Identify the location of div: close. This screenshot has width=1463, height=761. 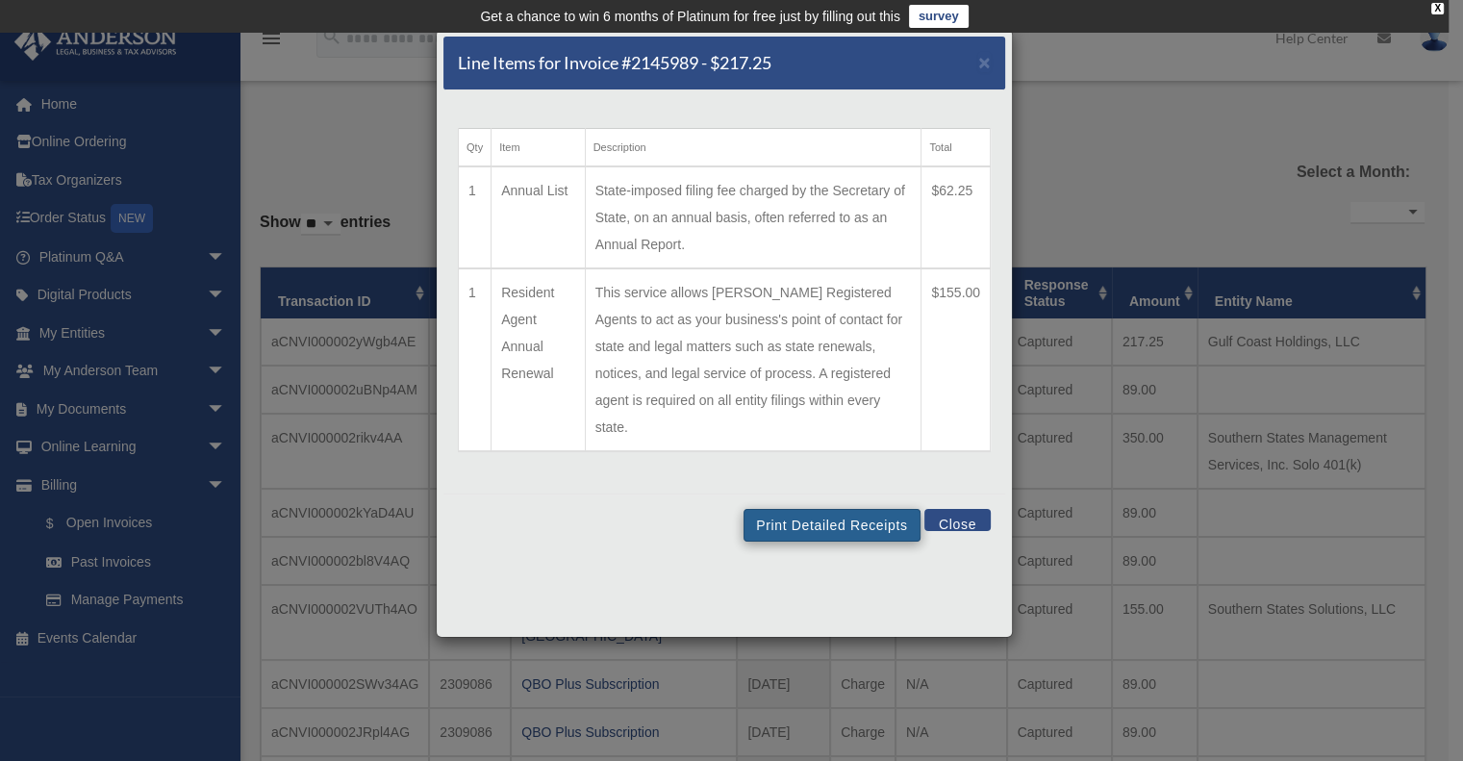
(1437, 9).